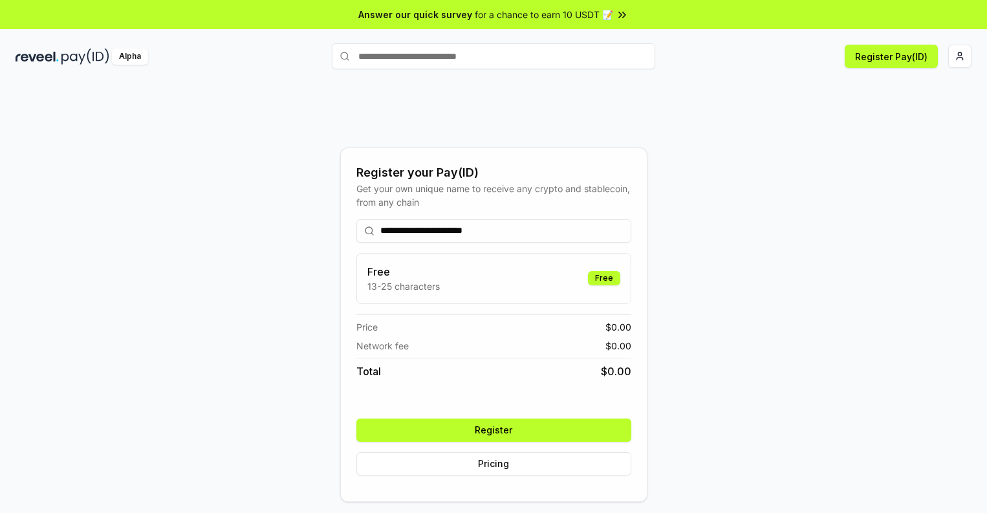  Describe the element at coordinates (404, 286) in the screenshot. I see `p: 13-25 characters` at that location.